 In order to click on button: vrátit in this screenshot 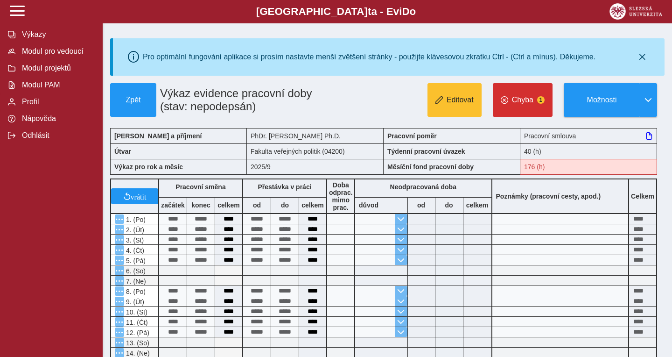, I will do `click(134, 196)`.